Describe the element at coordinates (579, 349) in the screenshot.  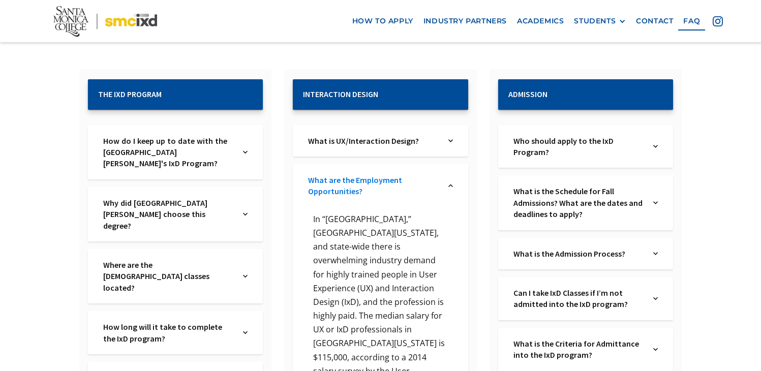
I see `a: What is the Criteria for Admittance into the IxD program?` at that location.